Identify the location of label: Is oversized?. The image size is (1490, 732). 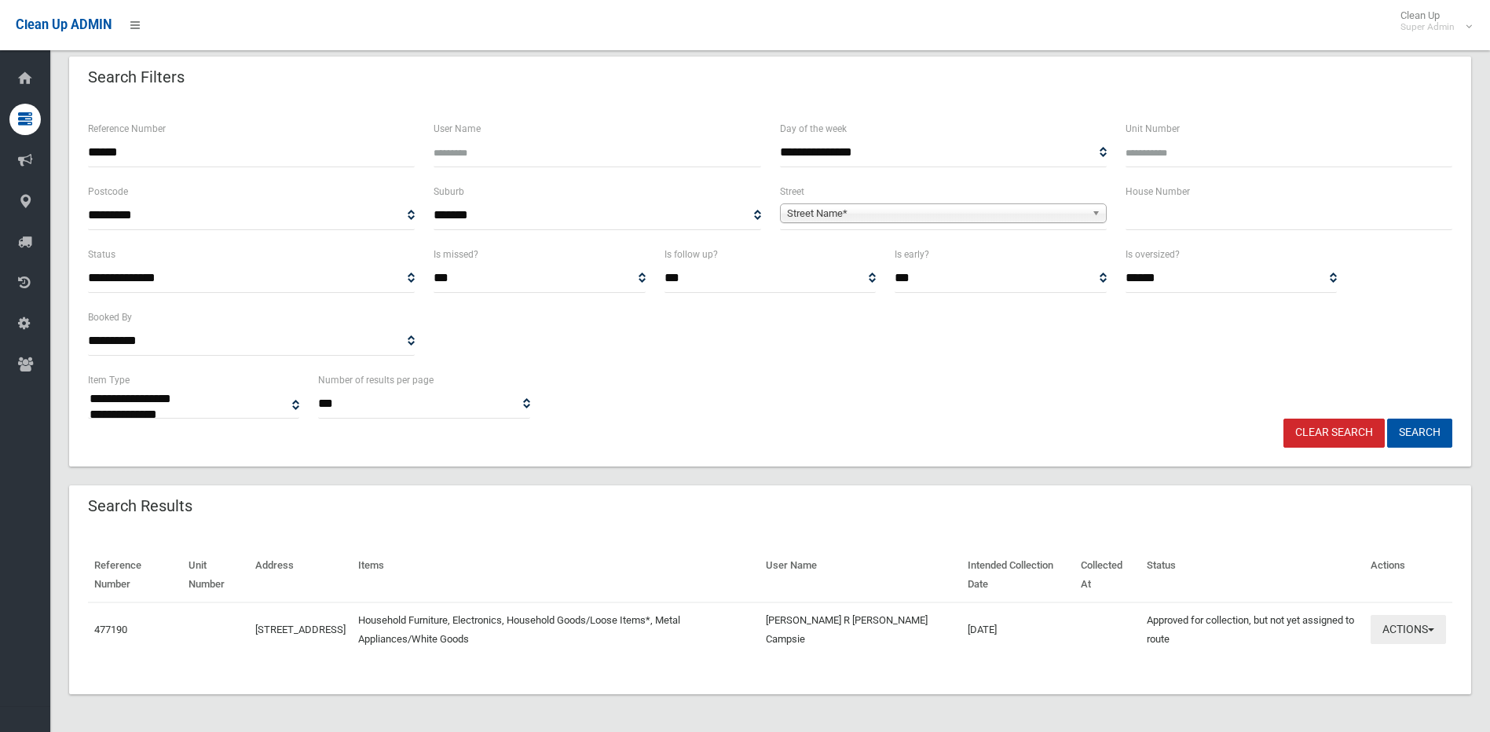
(1152, 254).